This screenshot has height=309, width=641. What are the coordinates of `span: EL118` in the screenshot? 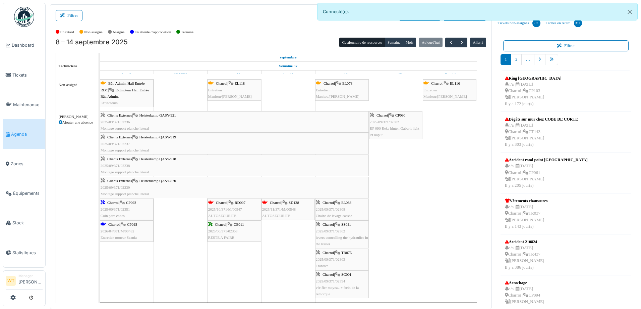 It's located at (240, 83).